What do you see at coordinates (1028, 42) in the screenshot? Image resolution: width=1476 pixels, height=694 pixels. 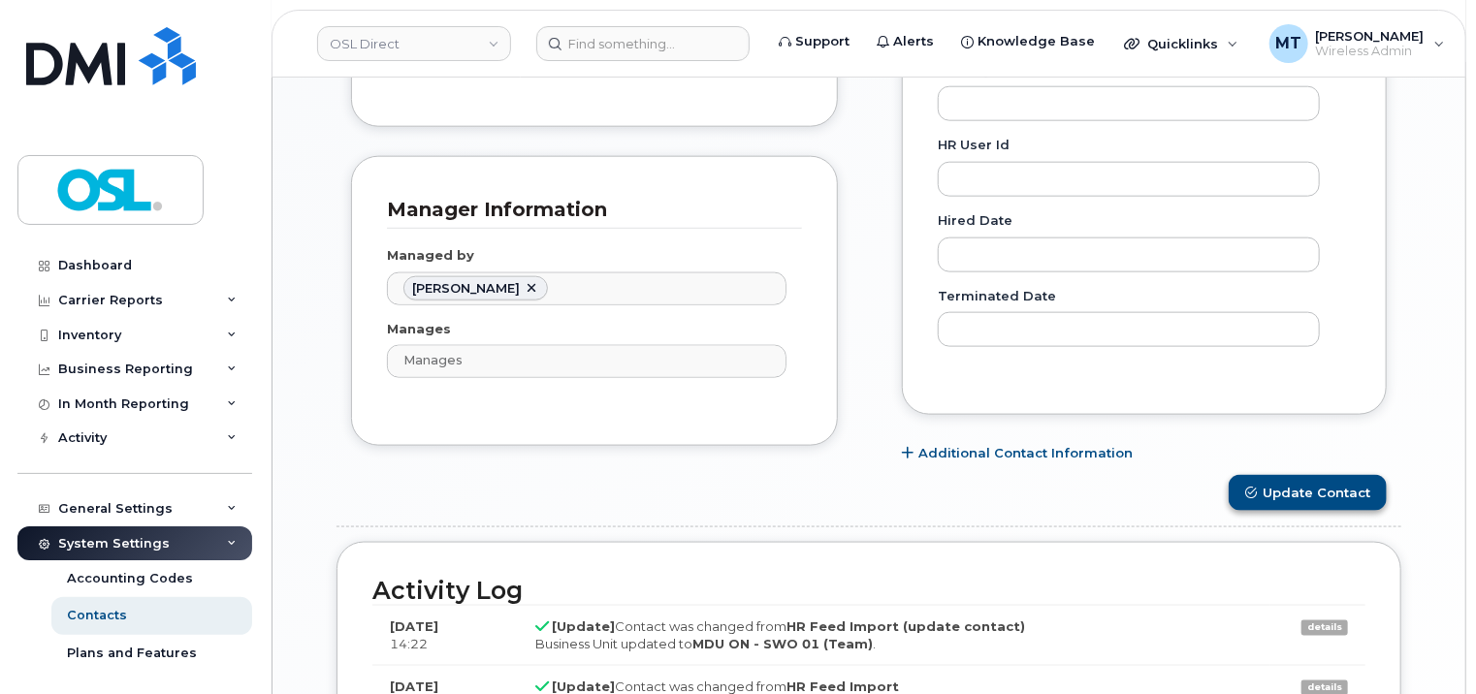 I see `a: Knowledge Base` at bounding box center [1028, 42].